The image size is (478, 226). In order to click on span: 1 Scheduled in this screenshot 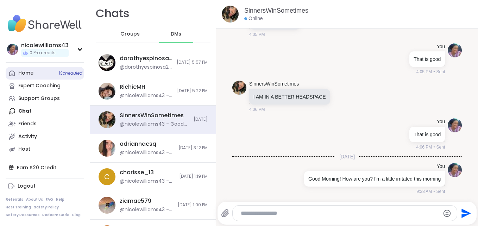, I will do `click(70, 73)`.